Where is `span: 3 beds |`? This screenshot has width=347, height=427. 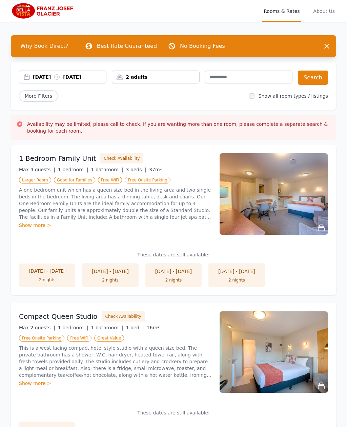
span: 3 beds | is located at coordinates (136, 170).